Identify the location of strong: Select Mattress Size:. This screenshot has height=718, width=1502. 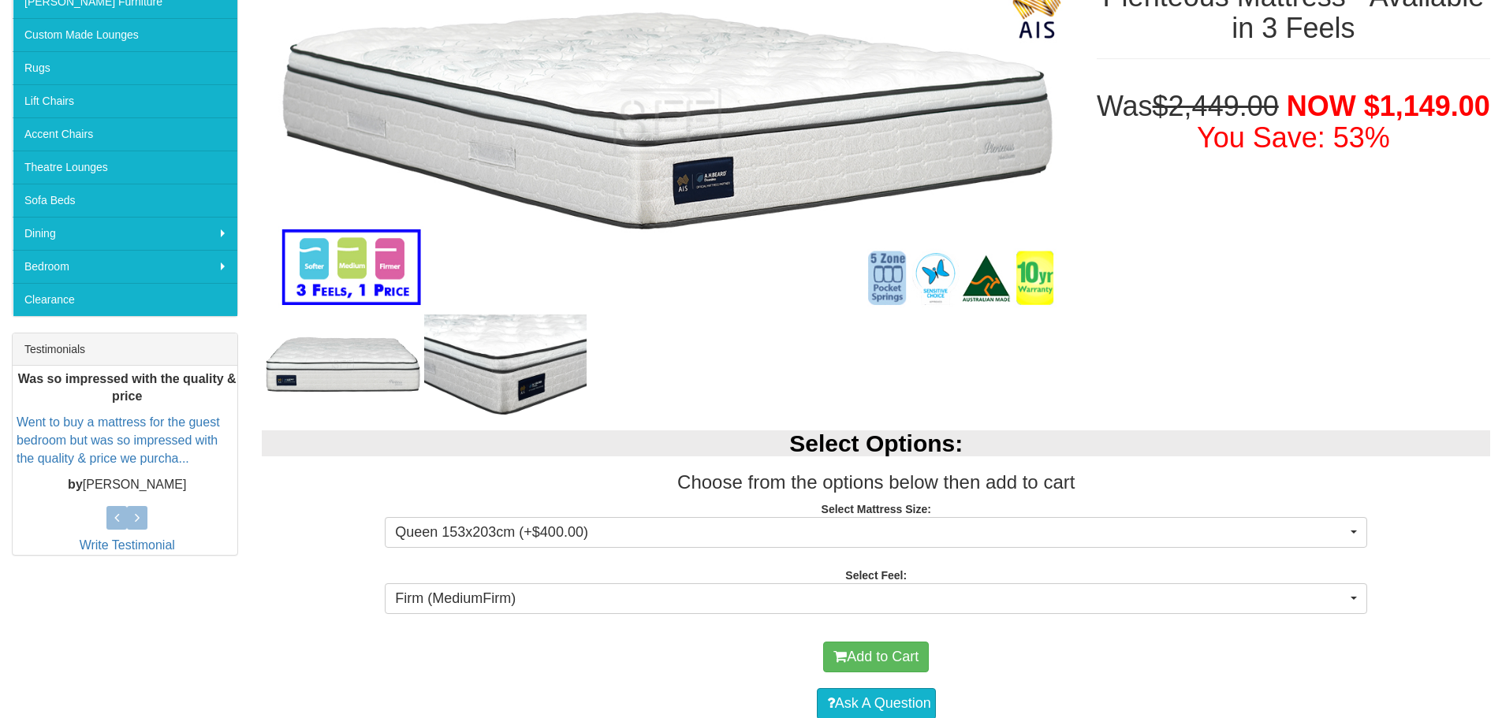
(876, 509).